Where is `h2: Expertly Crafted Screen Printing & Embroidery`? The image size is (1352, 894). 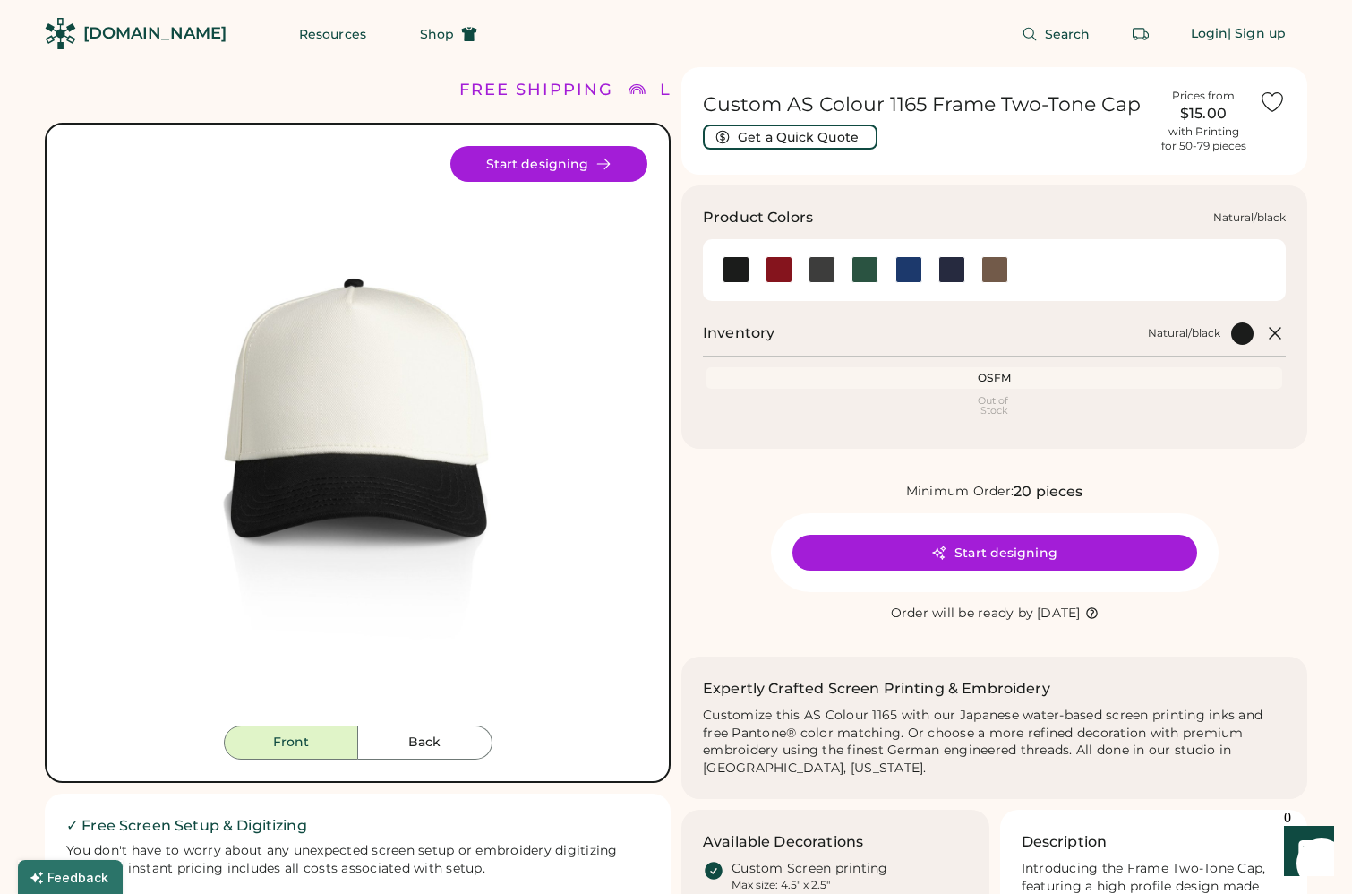
h2: Expertly Crafted Screen Printing & Embroidery is located at coordinates (877, 689).